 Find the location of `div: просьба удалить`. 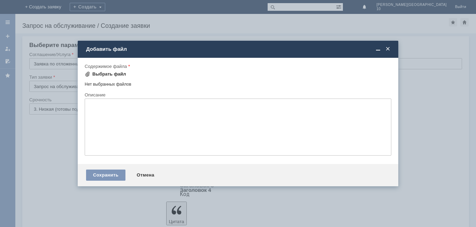

div: просьба удалить is located at coordinates (52, 6).